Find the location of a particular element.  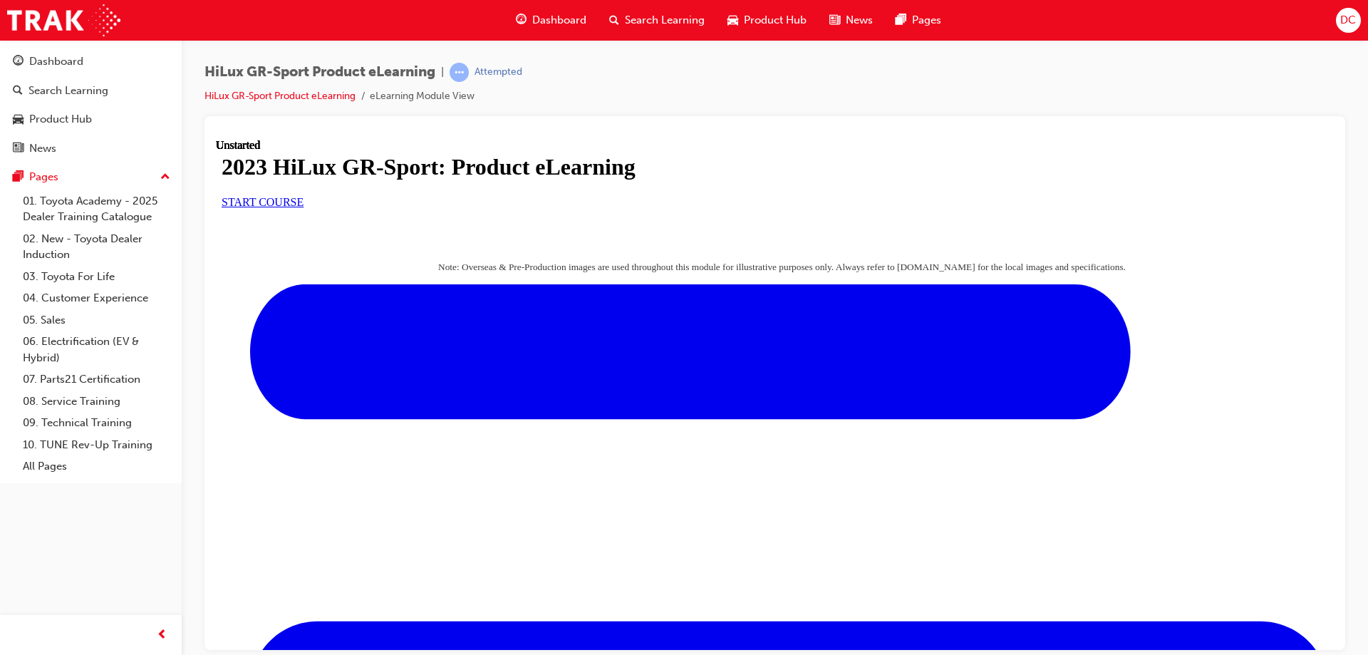

button: DashboardSearch LearningProduct HubNews is located at coordinates (90, 105).